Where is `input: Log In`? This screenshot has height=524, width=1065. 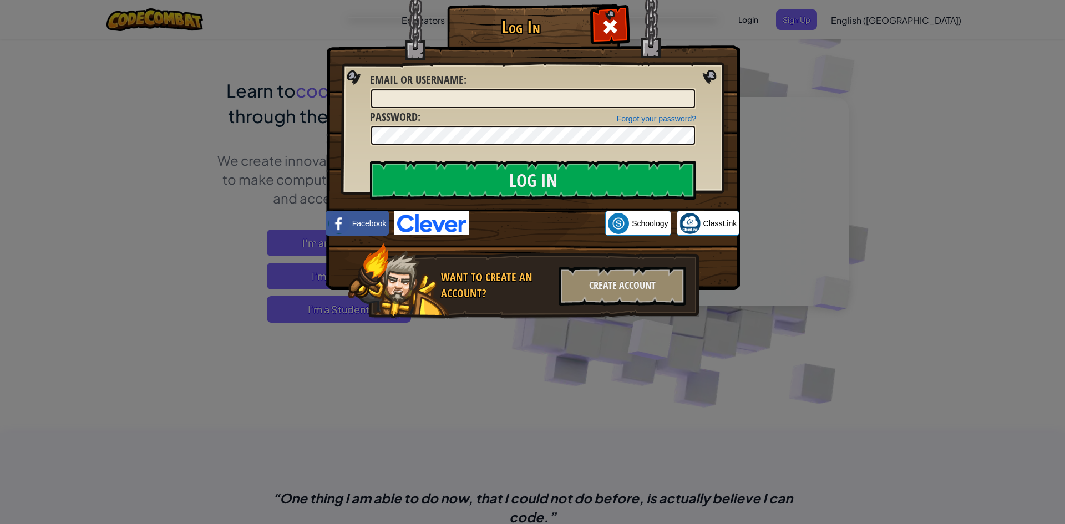 input: Log In is located at coordinates (533, 180).